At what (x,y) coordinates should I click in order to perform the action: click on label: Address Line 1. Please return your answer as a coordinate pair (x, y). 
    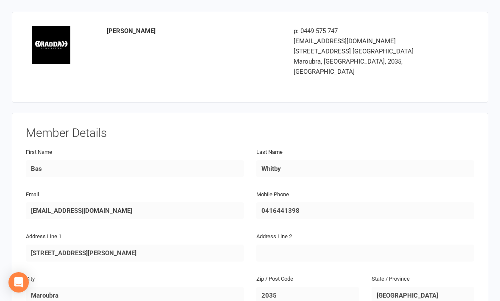
    Looking at the image, I should click on (44, 237).